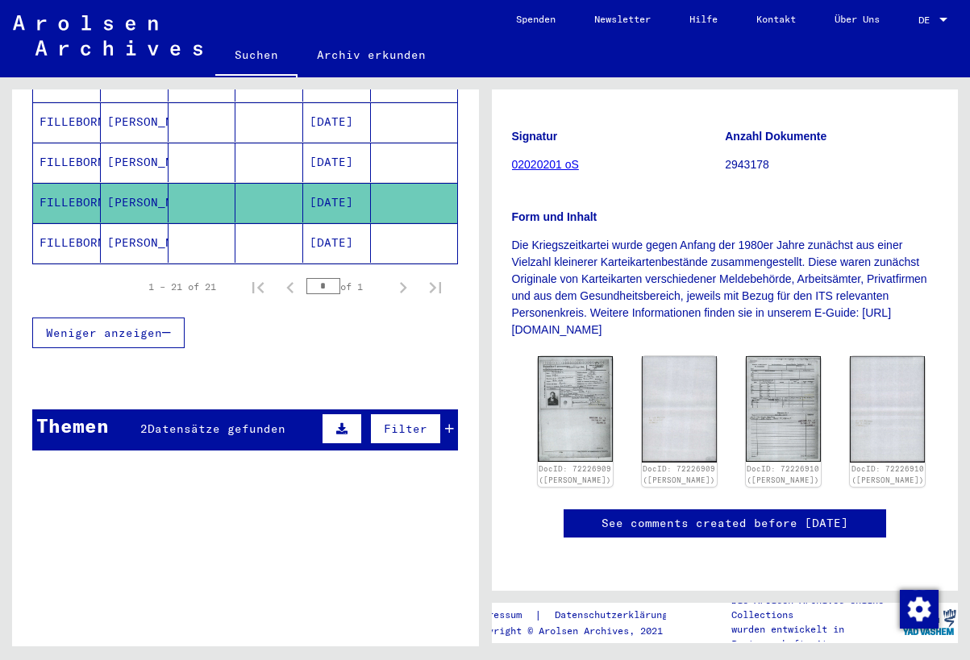 The image size is (970, 660). Describe the element at coordinates (534, 136) in the screenshot. I see `b: Signatur` at that location.